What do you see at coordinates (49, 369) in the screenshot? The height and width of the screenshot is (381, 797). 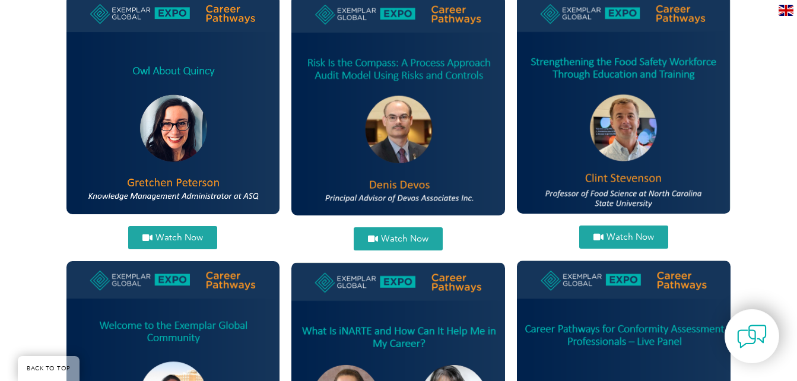 I see `a: BACK TO TOP` at bounding box center [49, 369].